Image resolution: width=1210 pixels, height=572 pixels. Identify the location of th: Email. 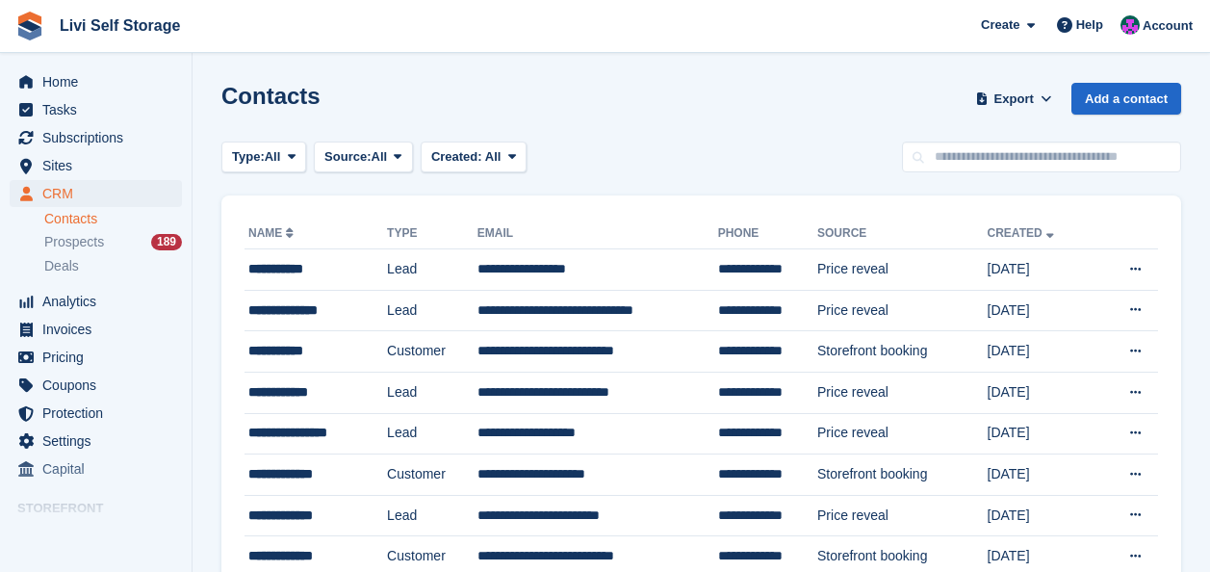
(598, 234).